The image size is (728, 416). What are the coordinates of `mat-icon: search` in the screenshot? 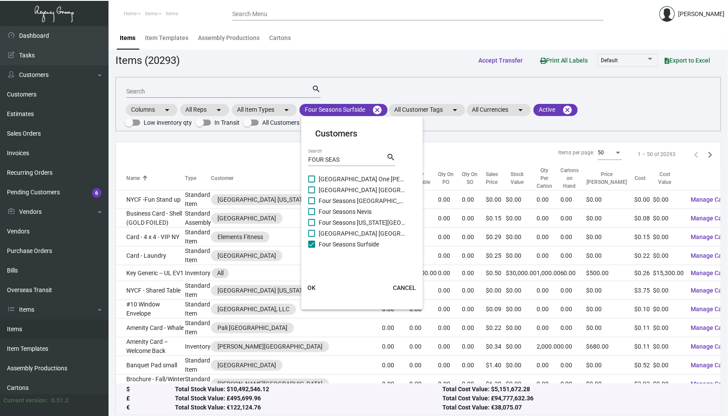 It's located at (391, 157).